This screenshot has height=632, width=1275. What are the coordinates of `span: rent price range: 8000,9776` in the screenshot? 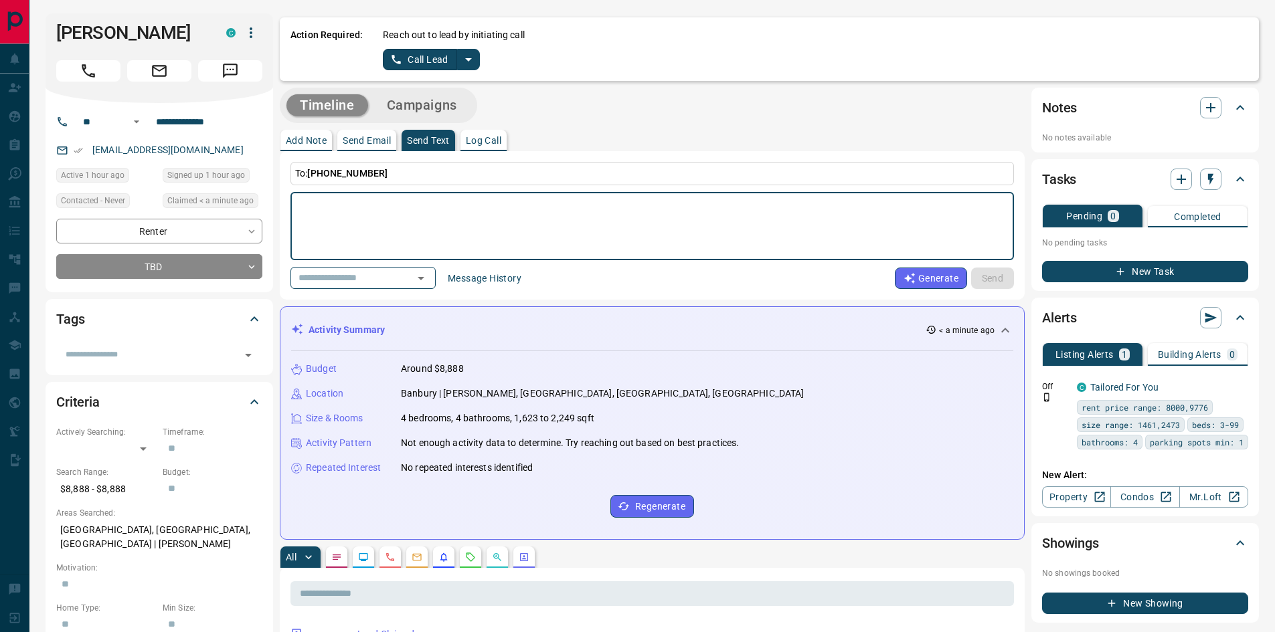 It's located at (1144, 407).